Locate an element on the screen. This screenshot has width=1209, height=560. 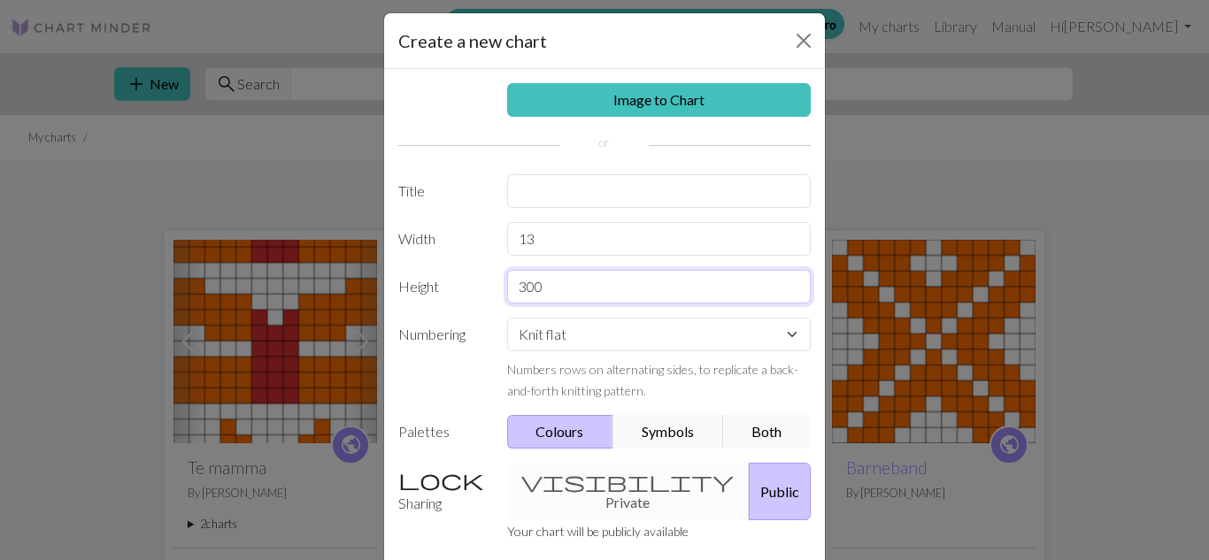
label: Height is located at coordinates (441, 287).